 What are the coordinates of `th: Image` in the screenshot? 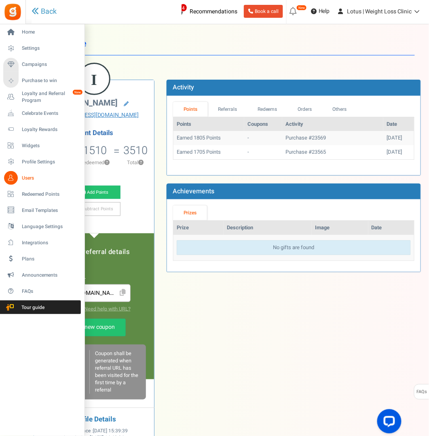 It's located at (340, 228).